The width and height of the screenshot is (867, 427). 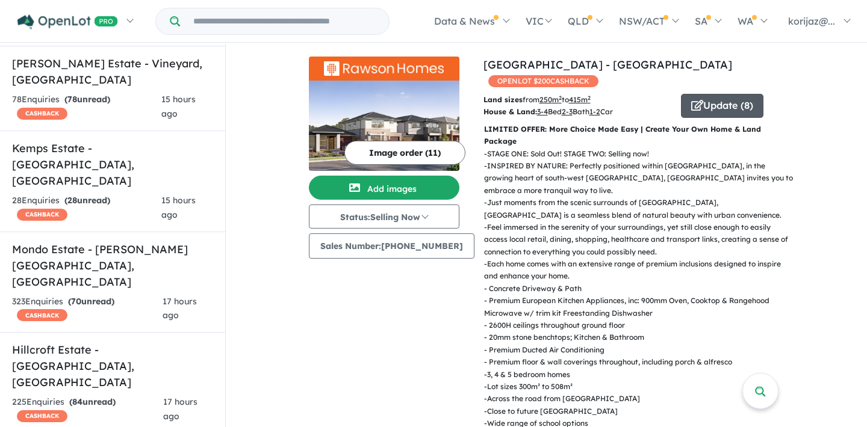 I want to click on p: Bed Bath Car, so click(x=577, y=112).